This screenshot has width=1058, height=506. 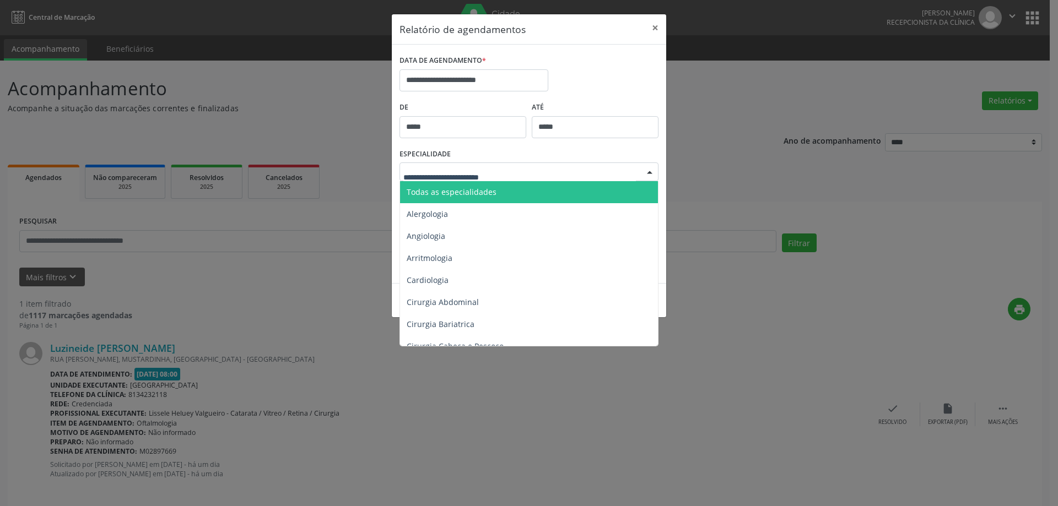 What do you see at coordinates (440, 324) in the screenshot?
I see `span: Cirurgia Bariatrica` at bounding box center [440, 324].